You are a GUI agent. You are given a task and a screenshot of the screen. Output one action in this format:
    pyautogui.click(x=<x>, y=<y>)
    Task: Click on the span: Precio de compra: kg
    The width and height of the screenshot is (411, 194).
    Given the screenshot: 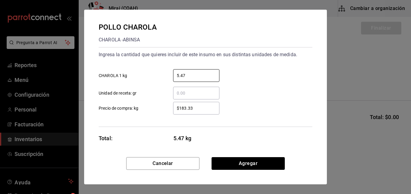 What is the action you would take?
    pyautogui.click(x=119, y=108)
    